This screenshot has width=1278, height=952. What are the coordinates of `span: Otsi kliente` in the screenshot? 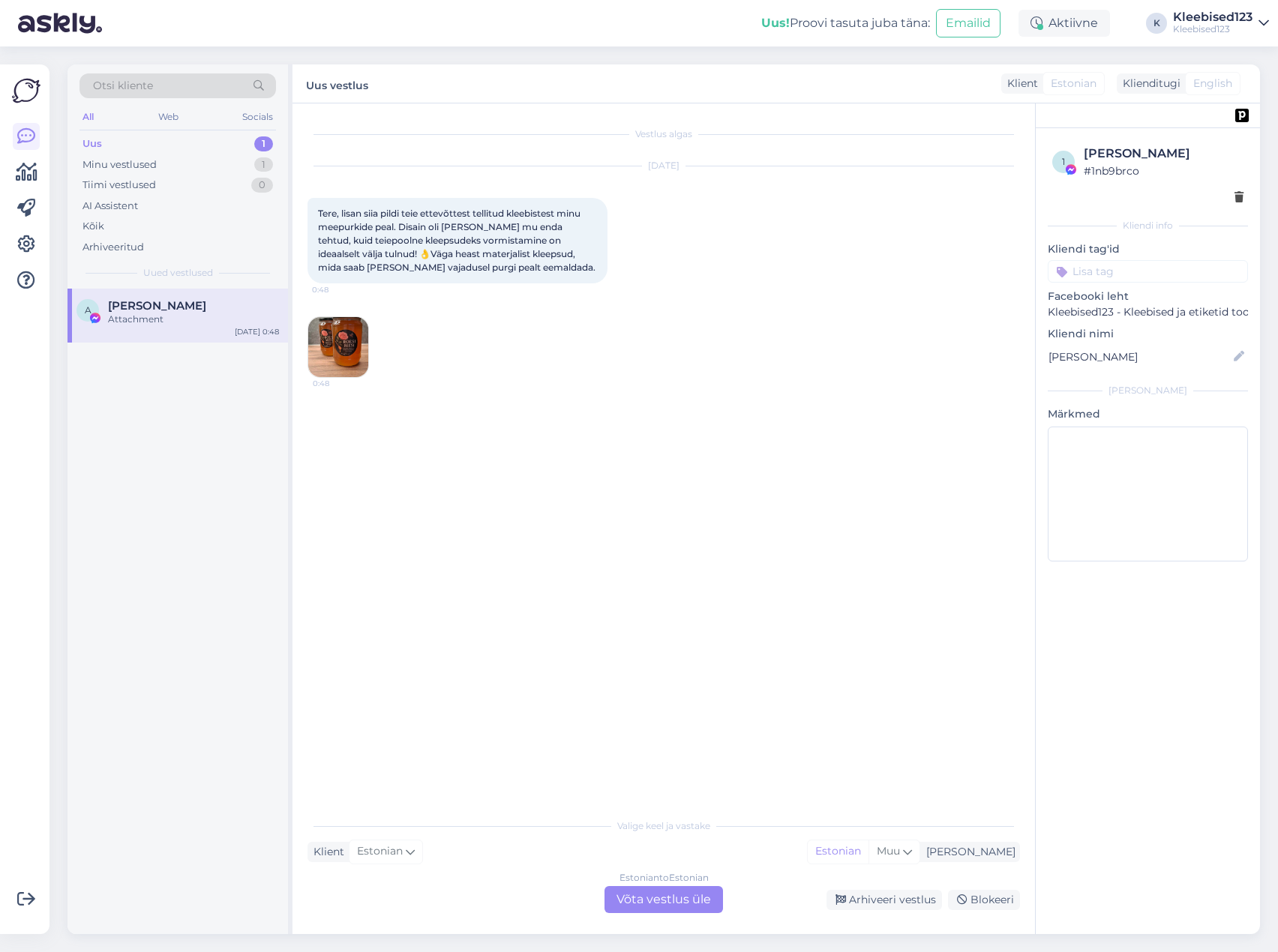 It's located at (123, 85).